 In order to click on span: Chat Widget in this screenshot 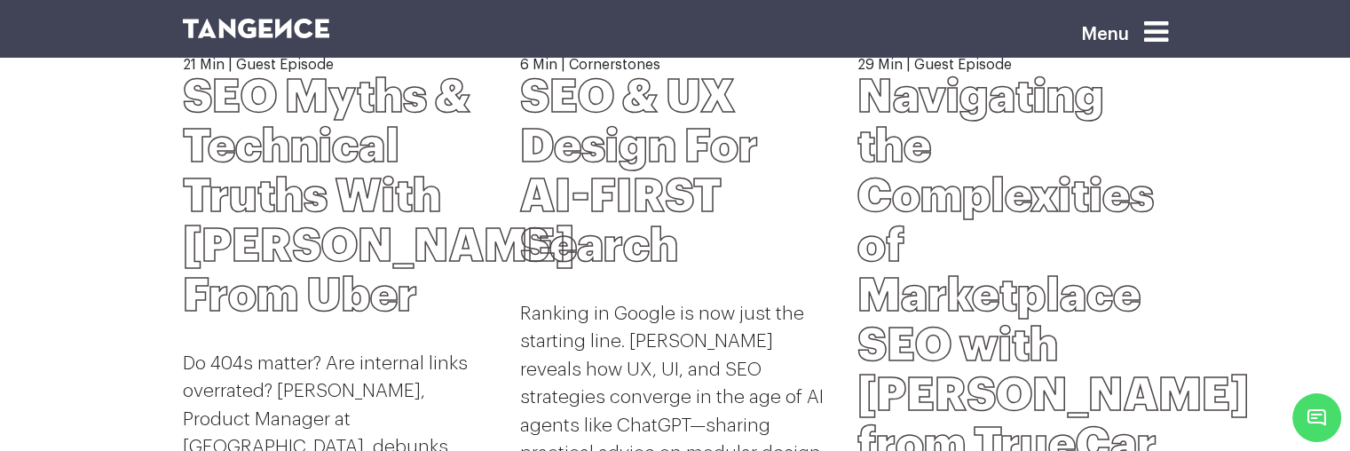, I will do `click(1317, 417)`.